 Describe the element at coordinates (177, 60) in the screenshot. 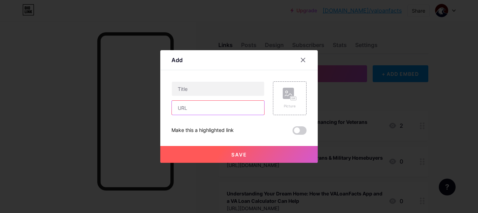

I see `div: Add` at that location.